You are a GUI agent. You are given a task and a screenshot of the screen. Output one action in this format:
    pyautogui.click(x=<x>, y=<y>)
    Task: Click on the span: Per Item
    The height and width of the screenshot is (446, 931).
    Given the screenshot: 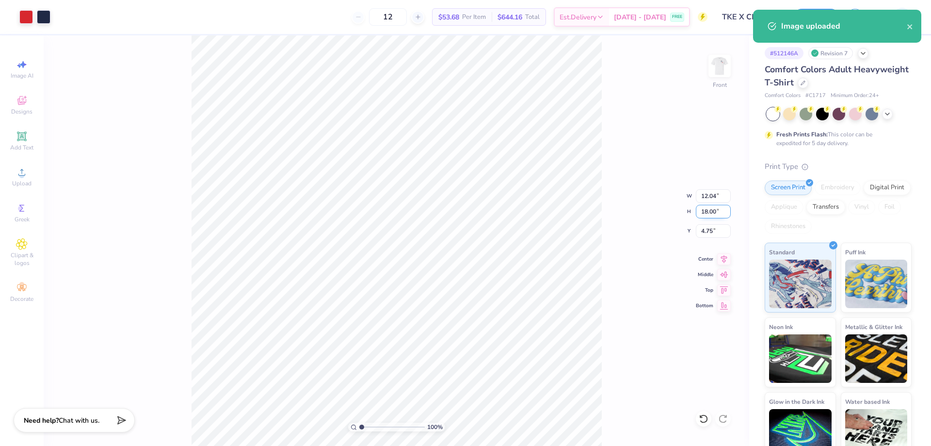 What is the action you would take?
    pyautogui.click(x=474, y=17)
    